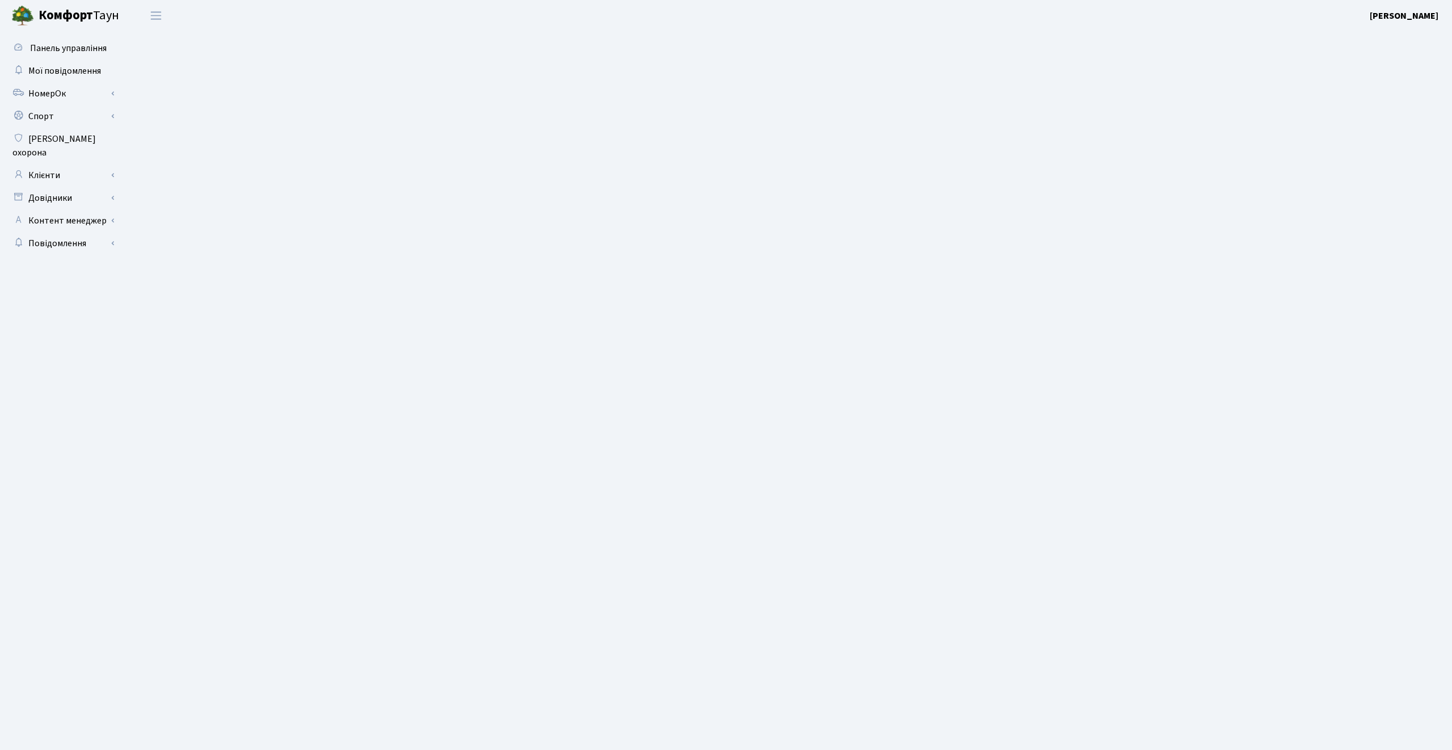 This screenshot has height=750, width=1452. Describe the element at coordinates (68, 48) in the screenshot. I see `span: Панель управління` at that location.